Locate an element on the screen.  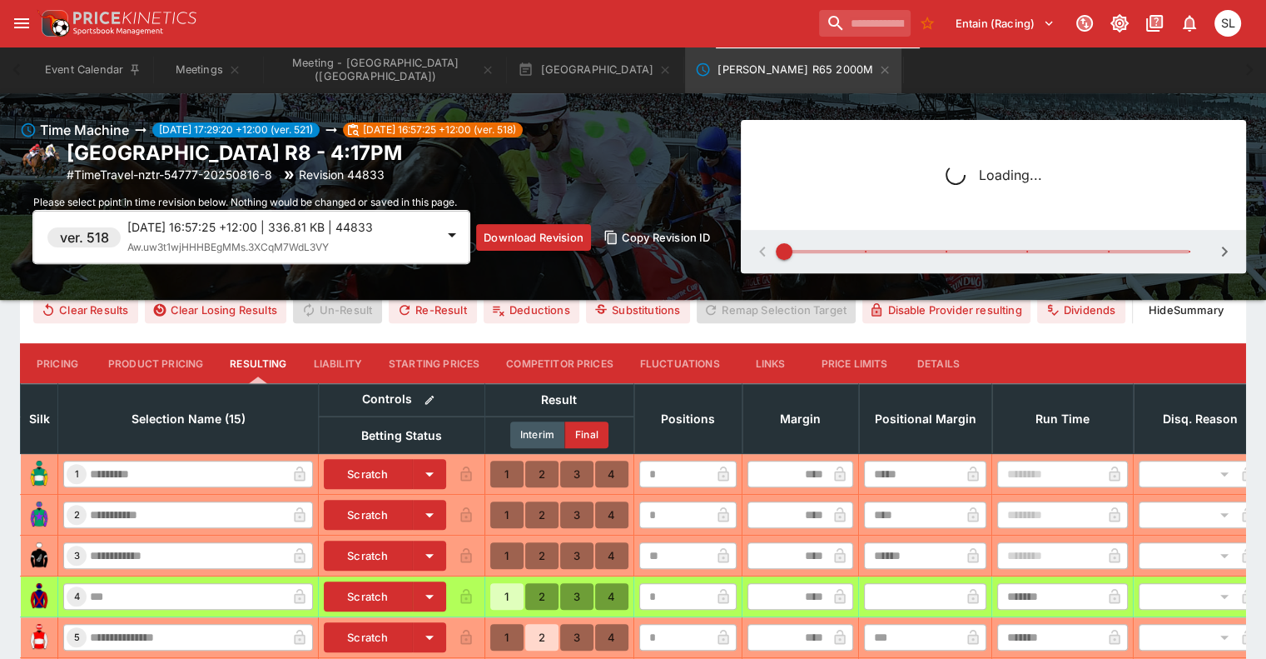
th: Margin is located at coordinates (801, 419).